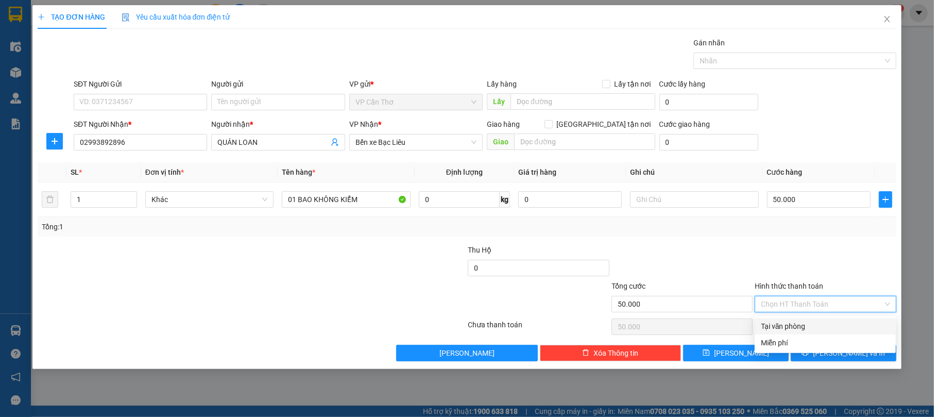 The height and width of the screenshot is (417, 934). What do you see at coordinates (176, 17) in the screenshot?
I see `span: Yêu cầu xuất hóa đơn điện tử` at bounding box center [176, 17].